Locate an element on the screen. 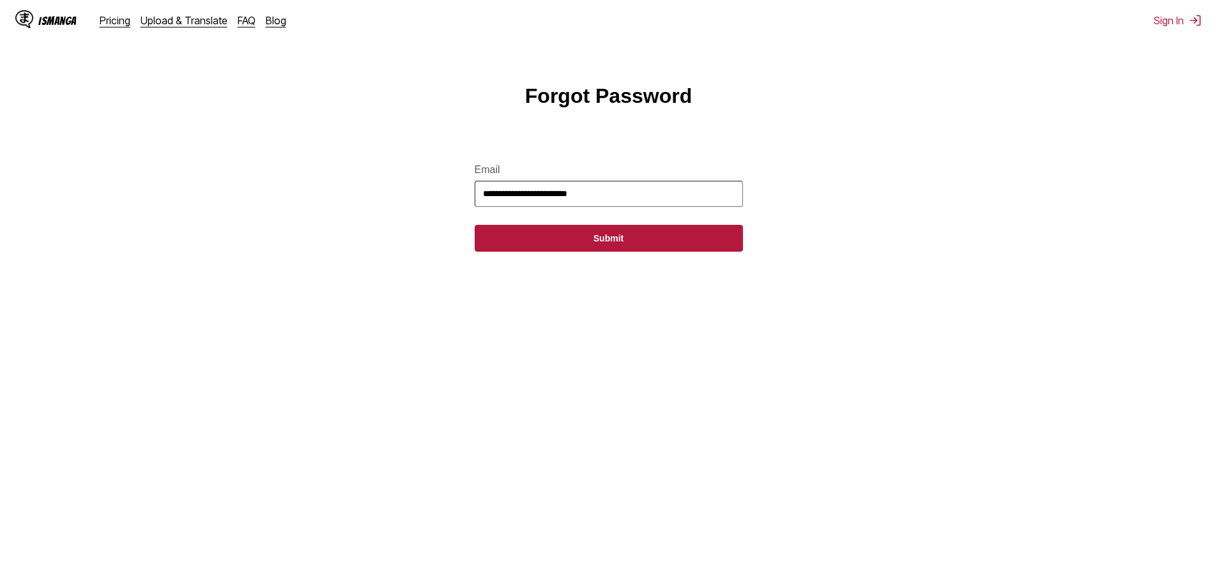 Image resolution: width=1217 pixels, height=587 pixels. h1: Forgot Password is located at coordinates (608, 96).